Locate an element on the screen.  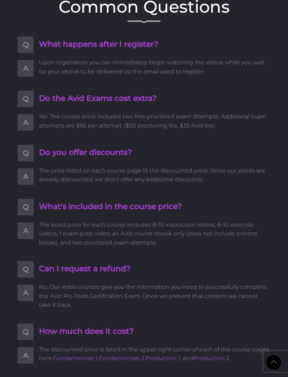
a: Fundamentals 2 is located at coordinates (122, 359).